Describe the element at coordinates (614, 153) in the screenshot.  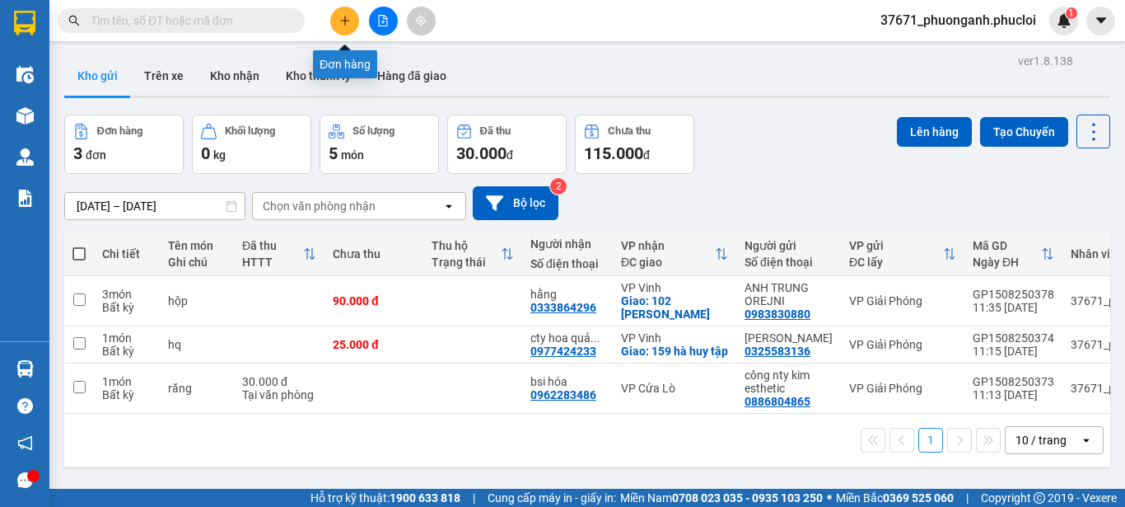
I see `span: 115.000` at that location.